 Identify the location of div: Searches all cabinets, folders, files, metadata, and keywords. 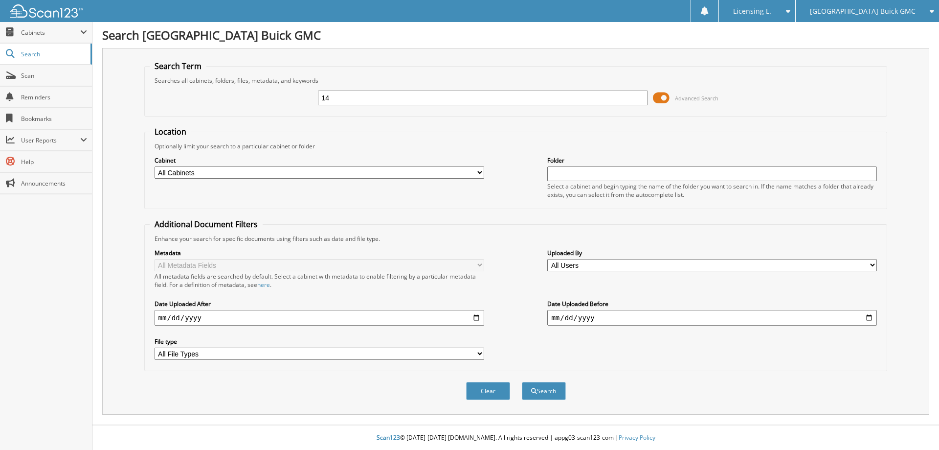
(516, 80).